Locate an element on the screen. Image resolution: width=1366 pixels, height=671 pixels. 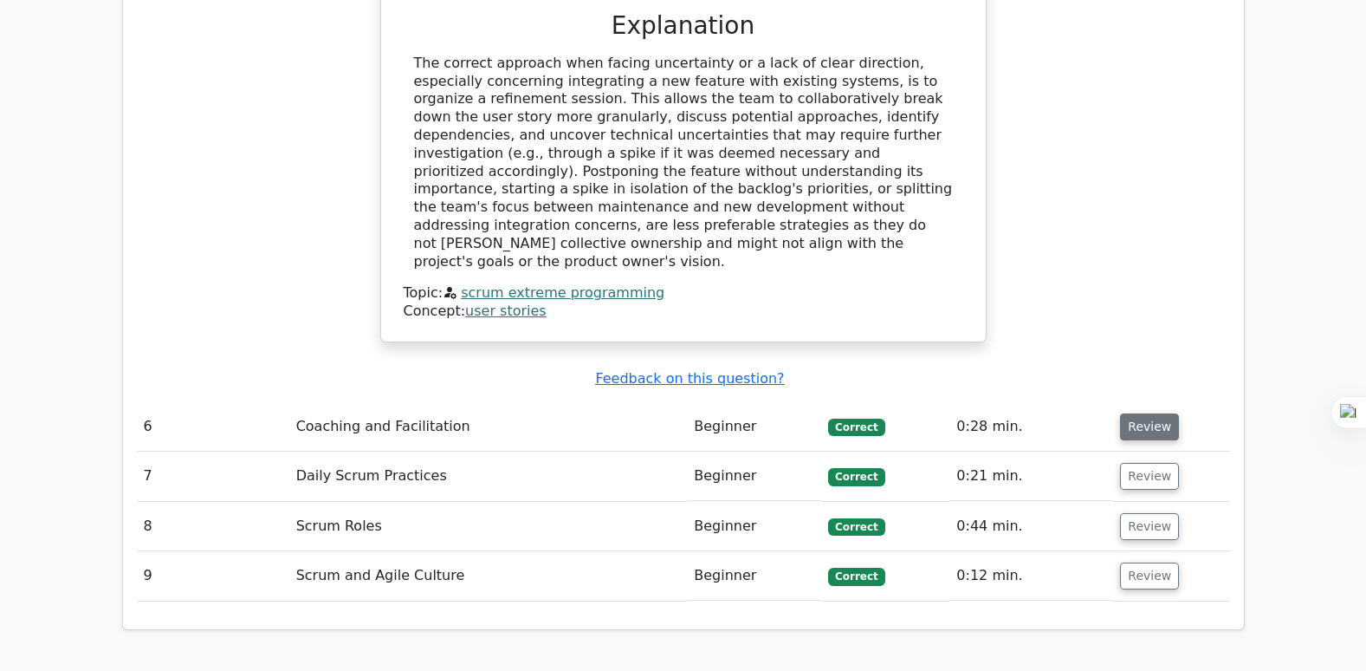
h3: Explanation is located at coordinates (684, 26).